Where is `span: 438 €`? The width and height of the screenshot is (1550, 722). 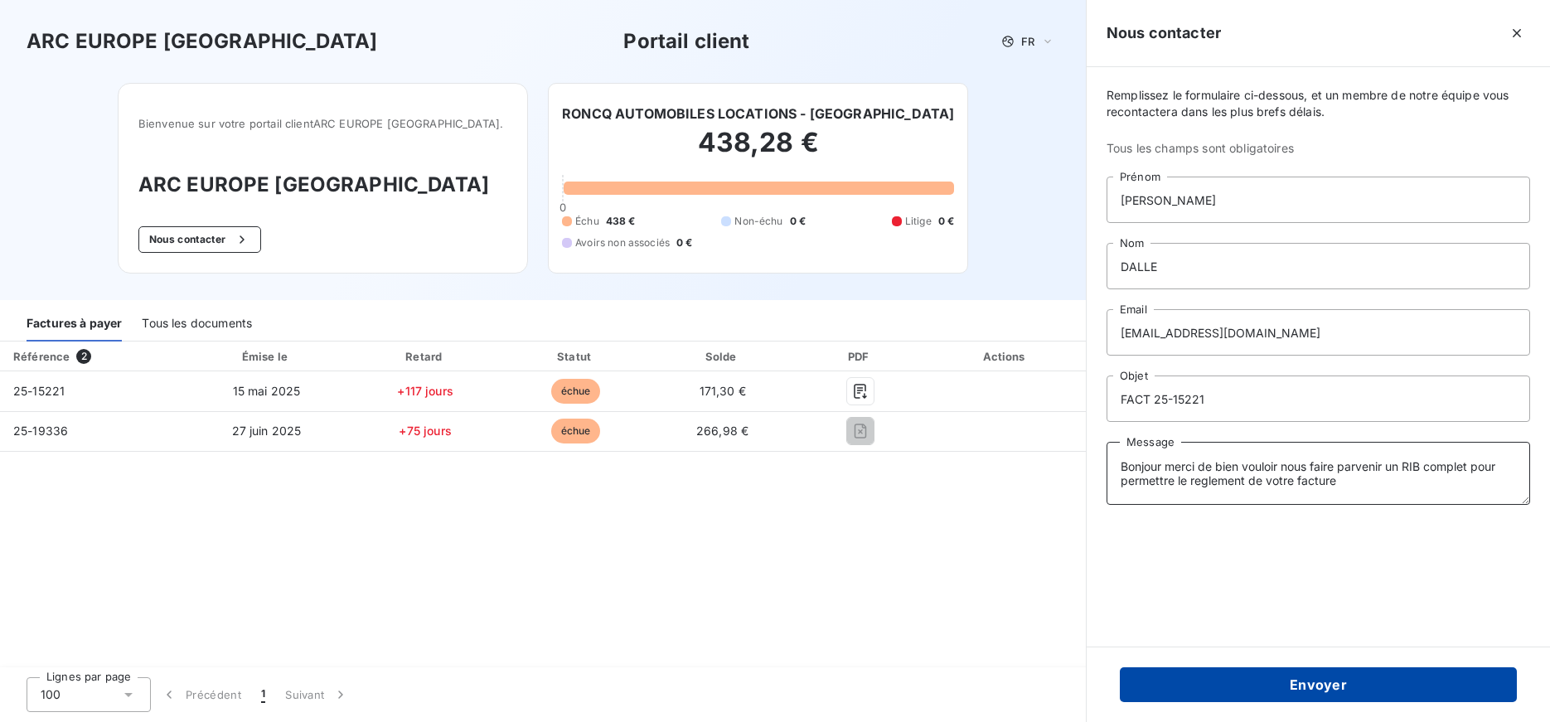 span: 438 € is located at coordinates (621, 221).